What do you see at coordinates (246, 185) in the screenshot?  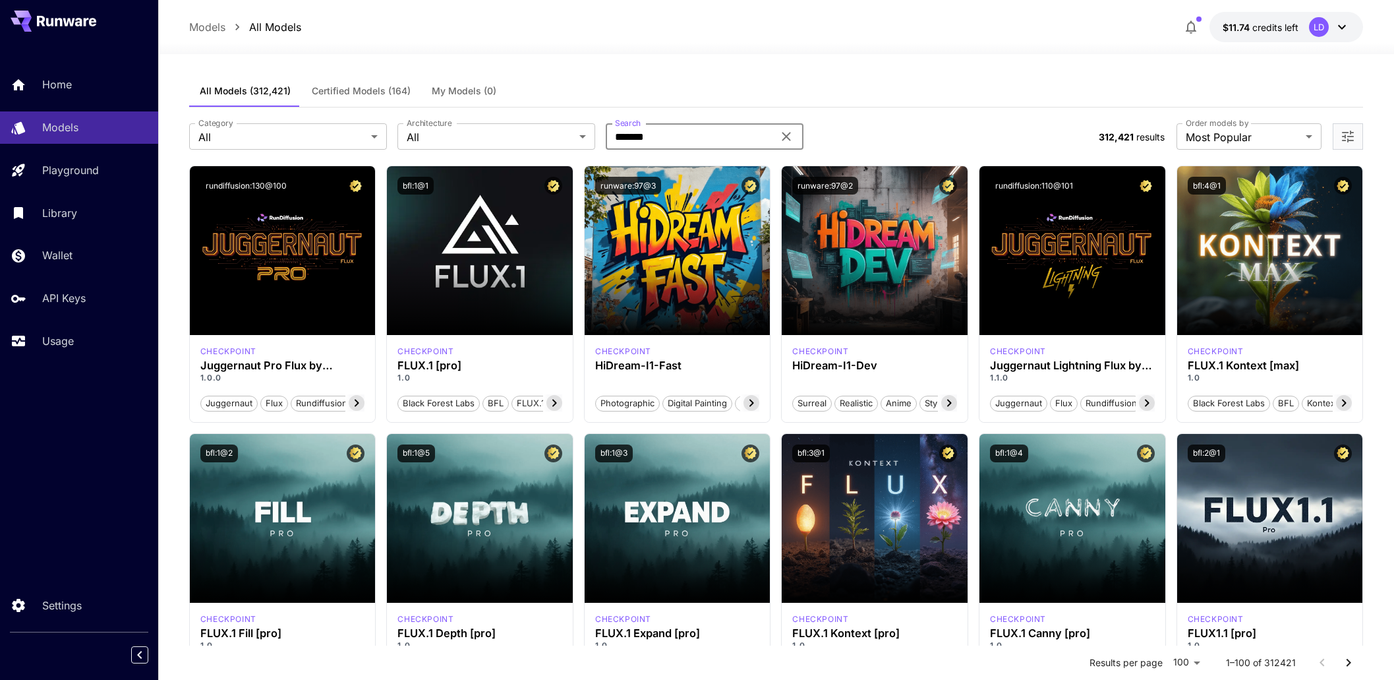 I see `button: rundiffusion:130@100` at bounding box center [246, 185].